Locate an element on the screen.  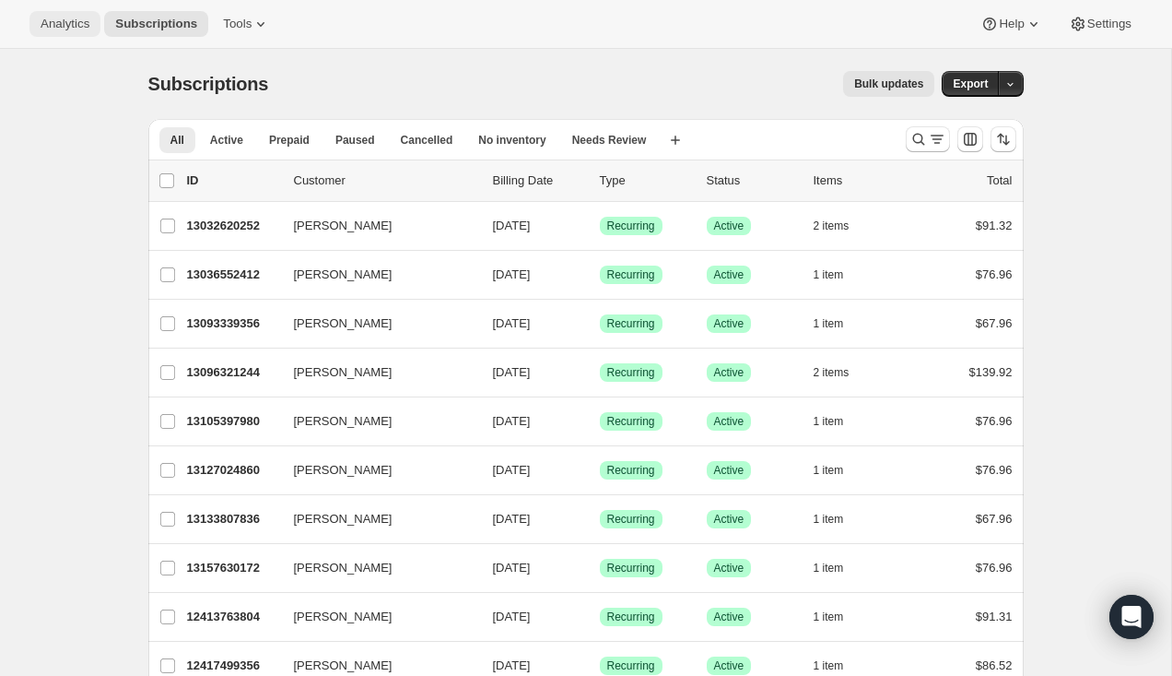
p: ID is located at coordinates (233, 181).